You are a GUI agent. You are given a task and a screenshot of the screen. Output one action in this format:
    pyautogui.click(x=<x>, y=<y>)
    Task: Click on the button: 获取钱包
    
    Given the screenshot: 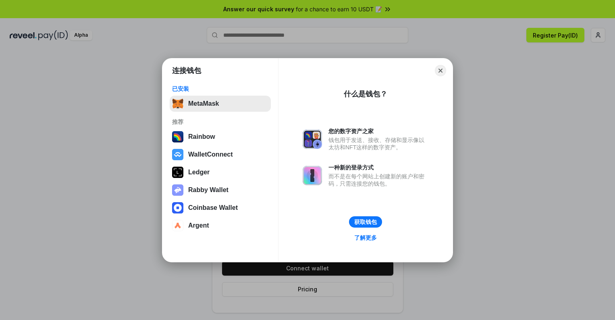 What is the action you would take?
    pyautogui.click(x=365, y=222)
    